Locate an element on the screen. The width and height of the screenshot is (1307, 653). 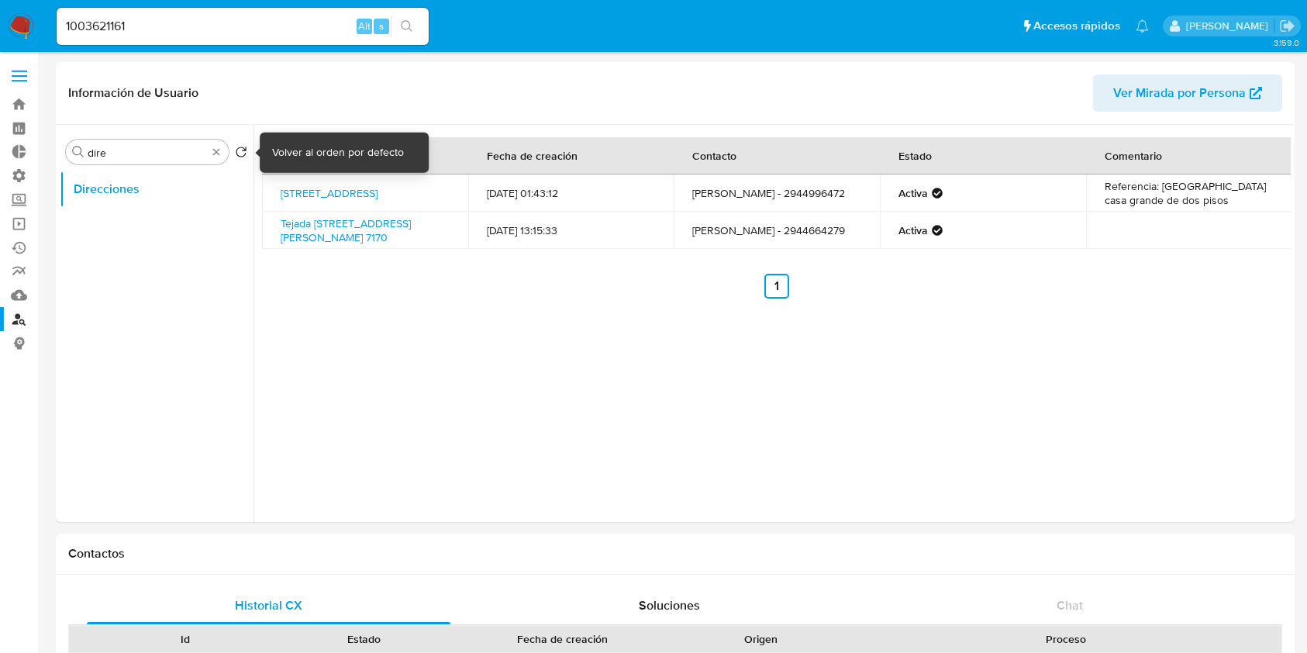
div: Volver al orden por defecto is located at coordinates (338, 153).